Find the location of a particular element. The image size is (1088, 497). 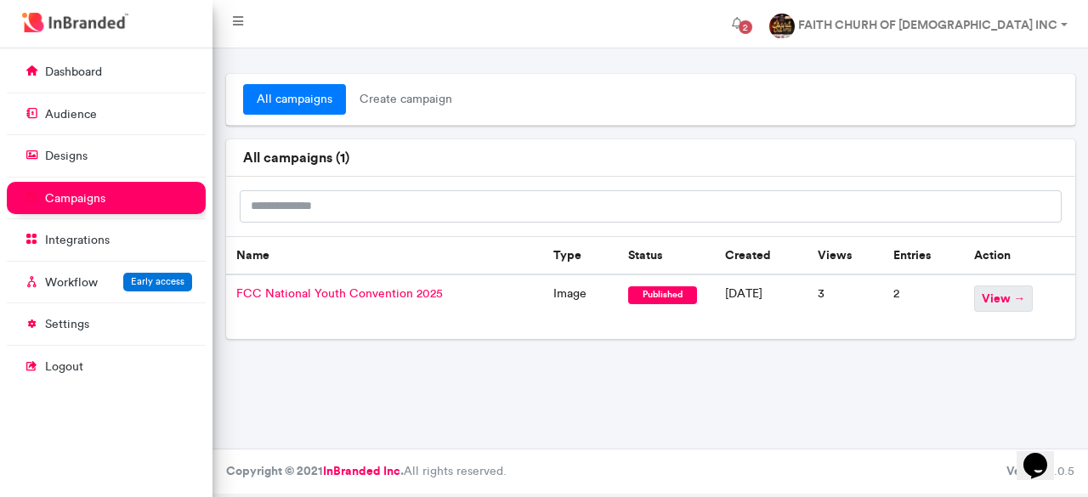

td: image is located at coordinates (581, 307).